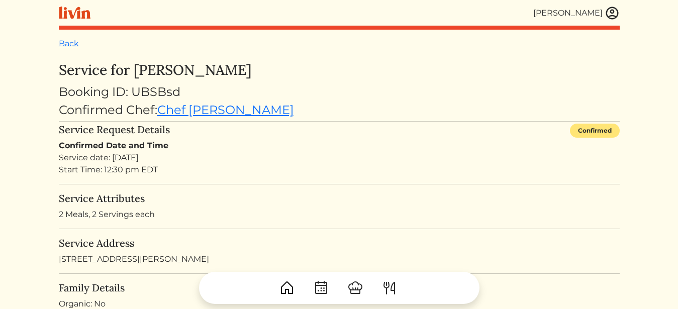  Describe the element at coordinates (74, 13) in the screenshot. I see `img: livin-logo-a0d97d1a881af30f6274990eb6222085a2533c92bbd1e4f22c21b4f0d0e3210c.svg` at that location.